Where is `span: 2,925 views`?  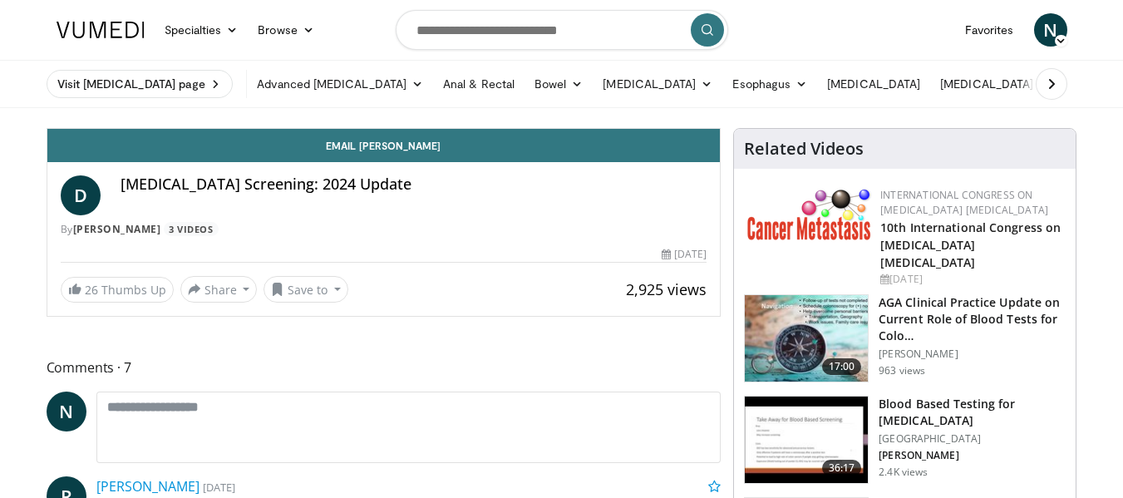
span: 2,925 views is located at coordinates (666, 289).